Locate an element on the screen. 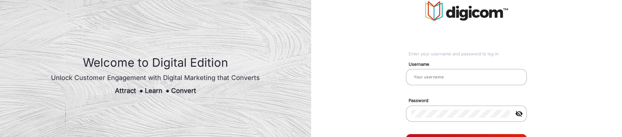  img: vmg-logo is located at coordinates (467, 11).